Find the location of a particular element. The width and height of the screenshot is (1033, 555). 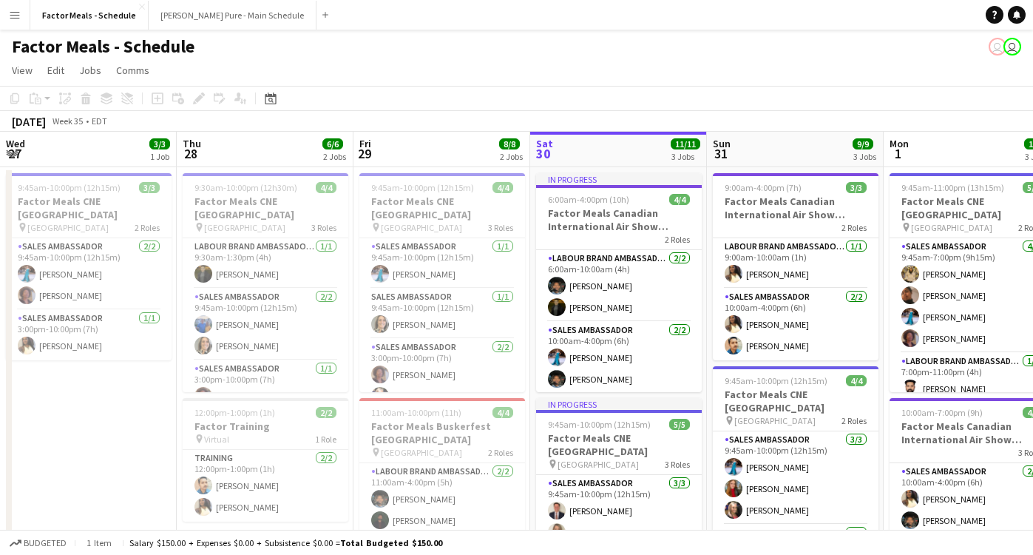

span: 6:00am-4:00pm (10h) is located at coordinates (589, 199).